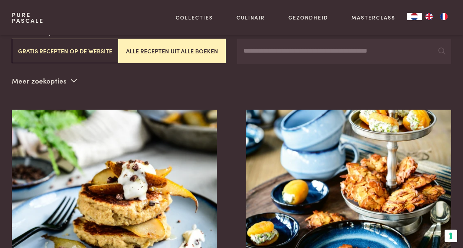 The image size is (463, 248). Describe the element at coordinates (414, 17) in the screenshot. I see `a: NL` at that location.